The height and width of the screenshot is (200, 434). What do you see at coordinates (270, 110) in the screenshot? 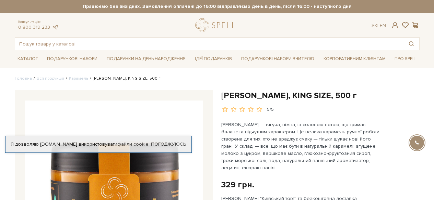
I see `div: 5/5` at bounding box center [270, 110].